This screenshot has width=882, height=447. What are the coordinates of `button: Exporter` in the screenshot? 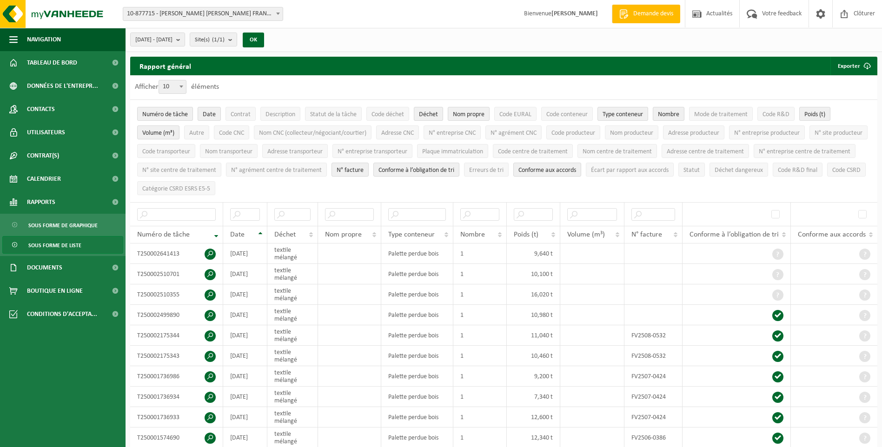 It's located at (853, 66).